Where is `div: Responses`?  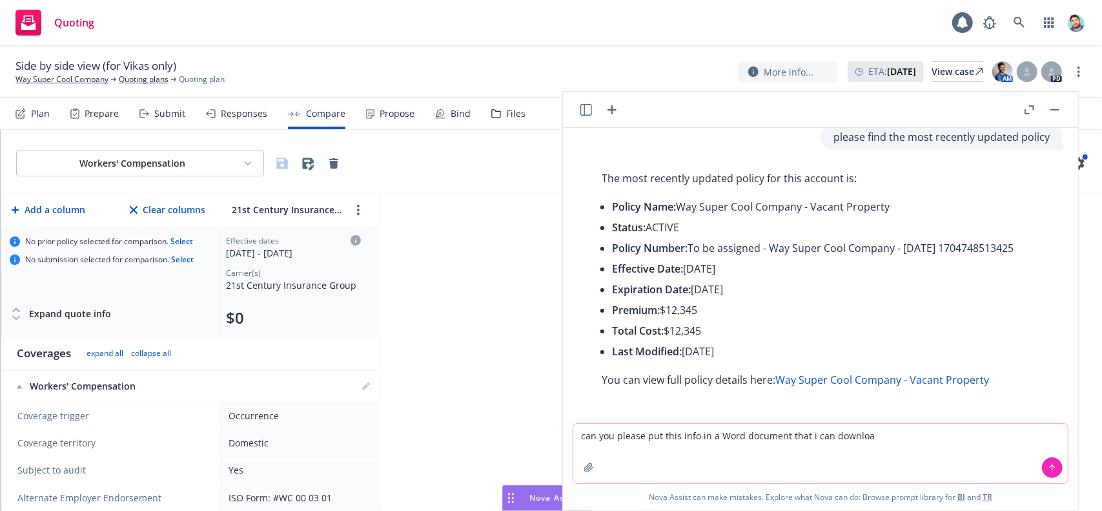
div: Responses is located at coordinates (244, 114).